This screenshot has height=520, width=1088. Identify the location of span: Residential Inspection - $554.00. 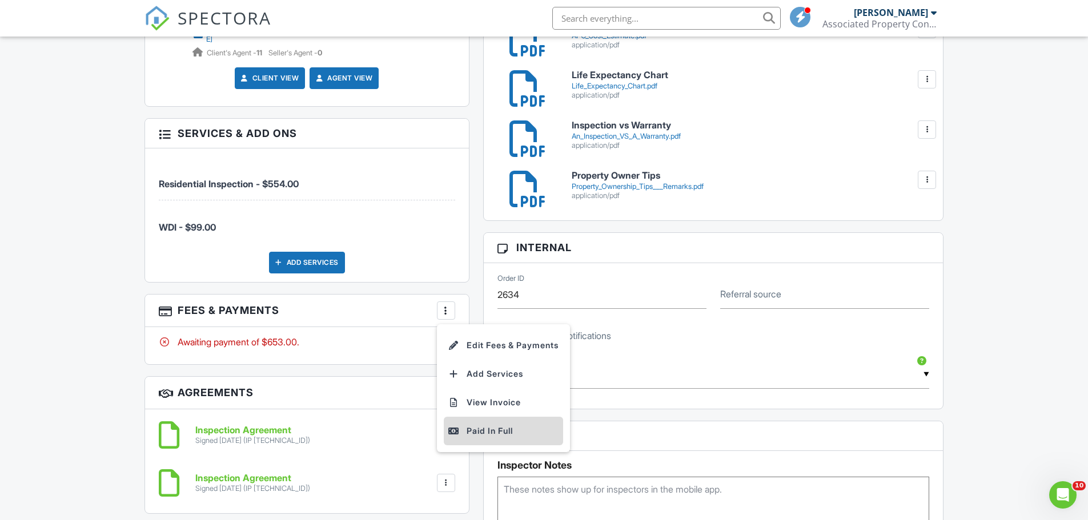
(228, 184).